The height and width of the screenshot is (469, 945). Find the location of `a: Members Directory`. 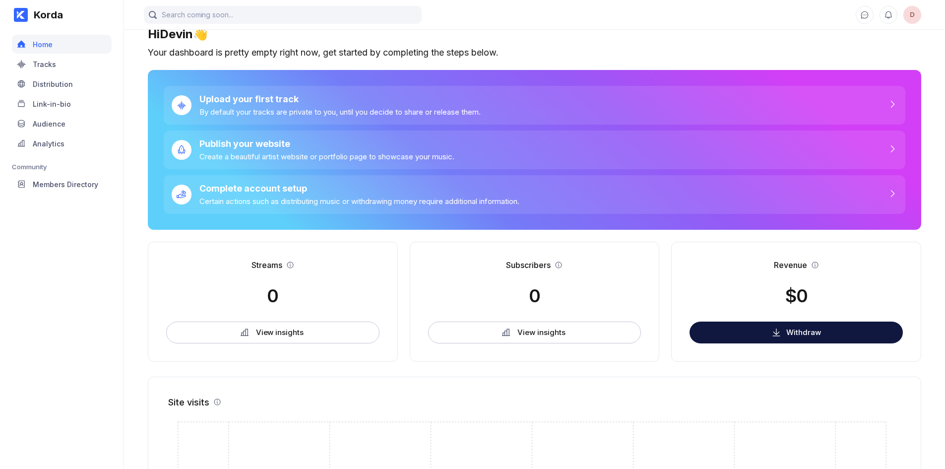

a: Members Directory is located at coordinates (62, 185).